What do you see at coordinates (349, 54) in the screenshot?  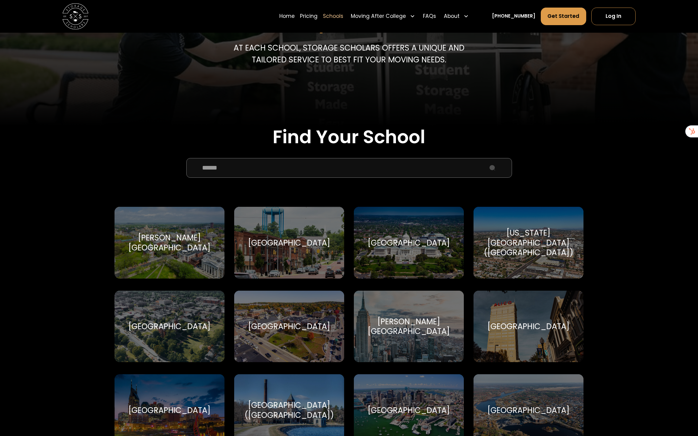 I see `p: At each school, storage scholars offers a unique and tailored service to best fit your Moving needs.` at bounding box center [349, 54].